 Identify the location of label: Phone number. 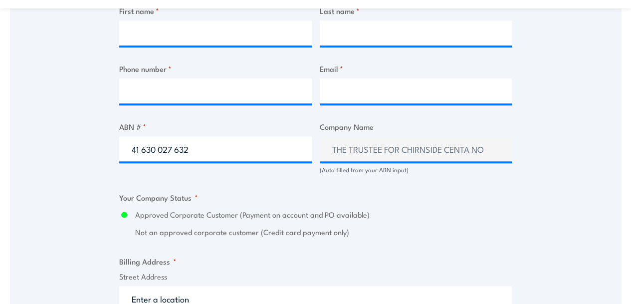
(215, 68).